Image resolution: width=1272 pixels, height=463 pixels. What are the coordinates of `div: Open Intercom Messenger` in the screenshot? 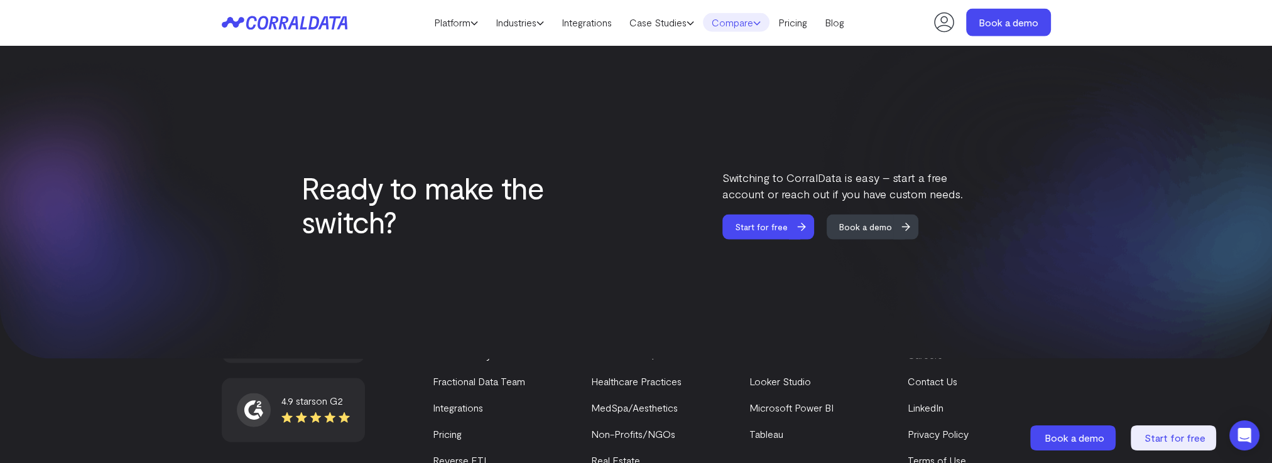 It's located at (1244, 436).